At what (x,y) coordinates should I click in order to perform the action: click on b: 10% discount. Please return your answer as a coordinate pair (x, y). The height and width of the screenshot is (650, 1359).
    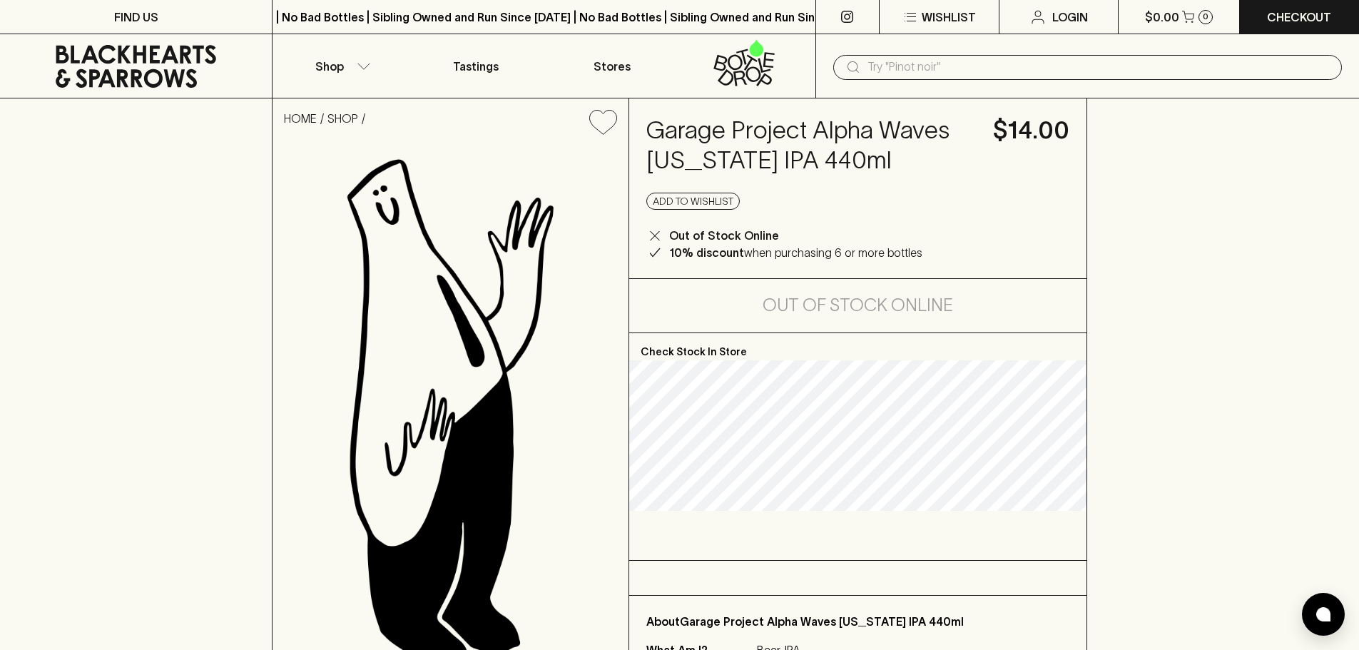
    Looking at the image, I should click on (706, 253).